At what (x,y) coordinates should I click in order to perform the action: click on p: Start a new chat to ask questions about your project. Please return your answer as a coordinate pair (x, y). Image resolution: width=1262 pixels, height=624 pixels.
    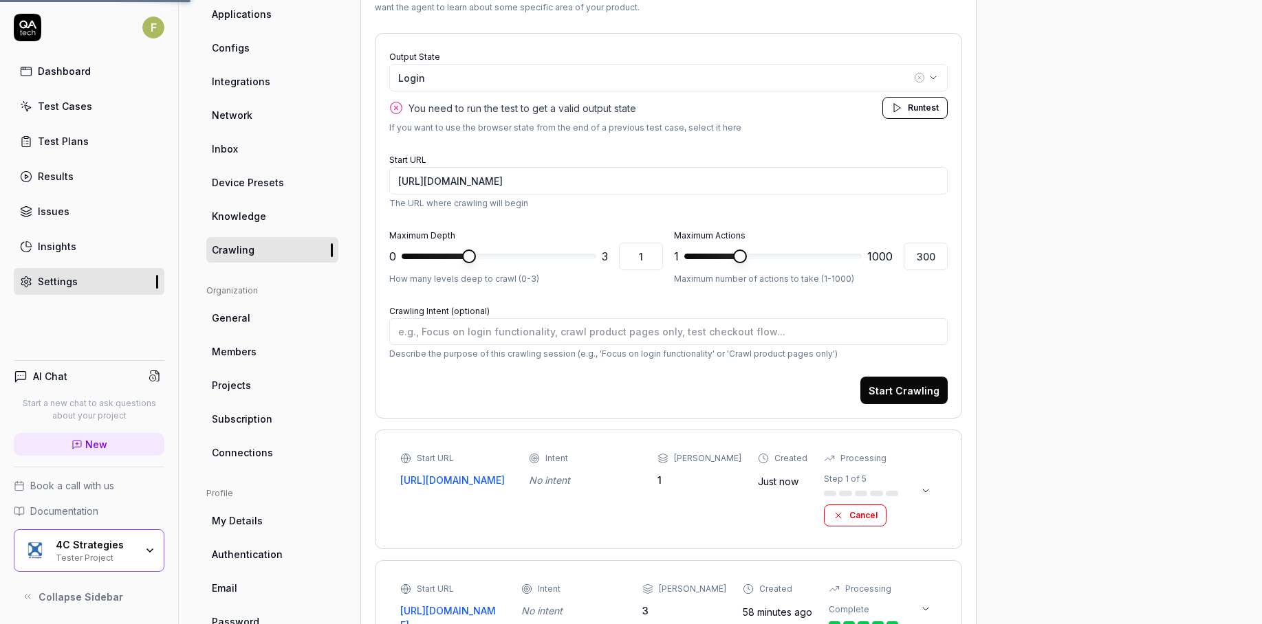
    Looking at the image, I should click on (89, 410).